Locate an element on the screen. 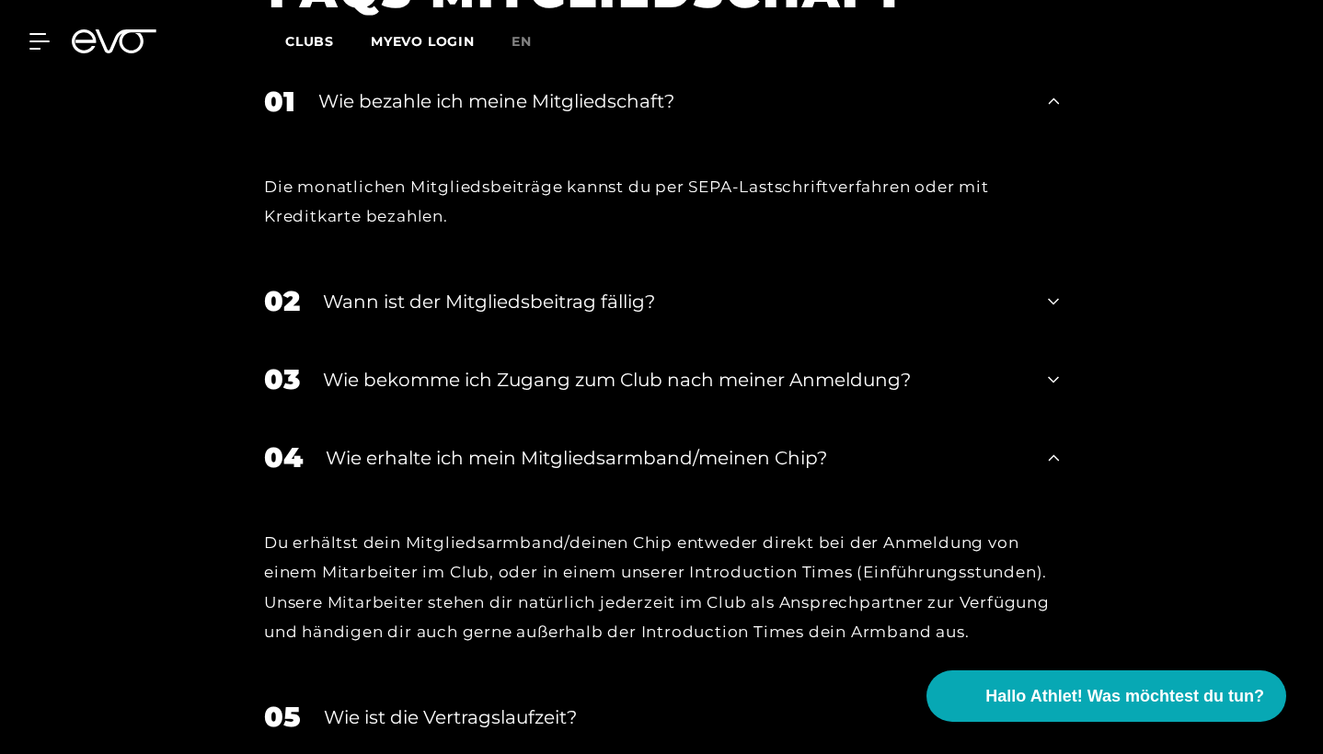 Image resolution: width=1323 pixels, height=754 pixels. div: 01 is located at coordinates (280, 101).